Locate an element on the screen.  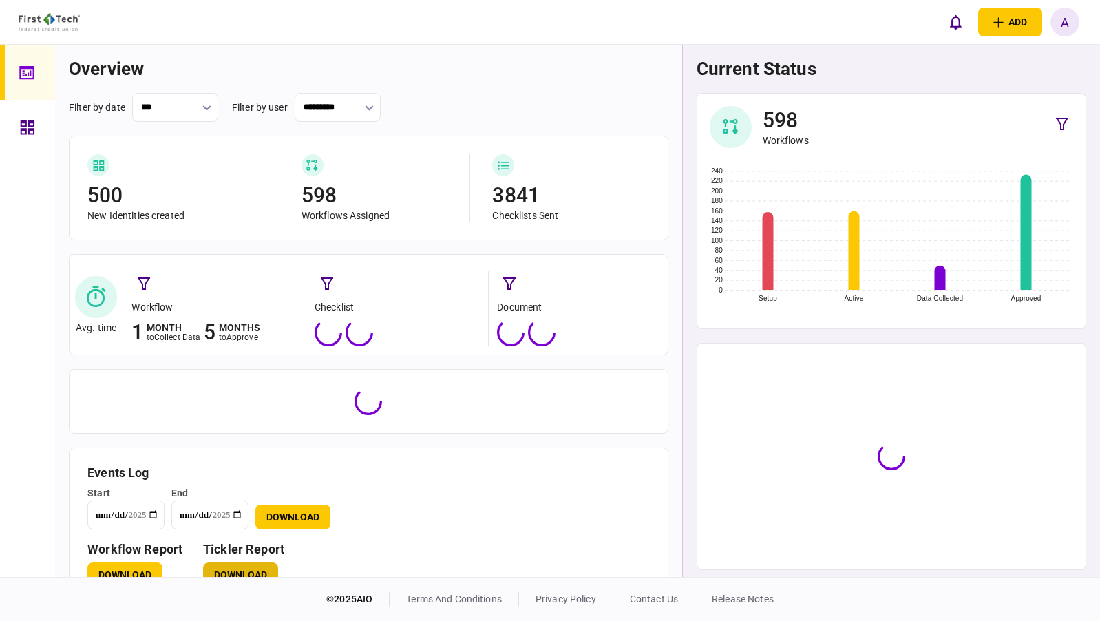
a: terms and conditions is located at coordinates (454, 599).